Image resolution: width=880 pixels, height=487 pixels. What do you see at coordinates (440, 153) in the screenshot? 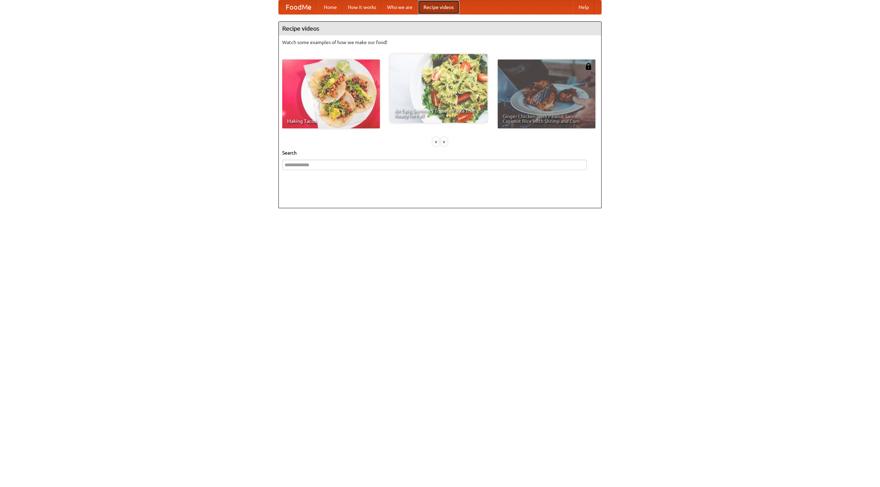
I see `h5: Search` at bounding box center [440, 153].